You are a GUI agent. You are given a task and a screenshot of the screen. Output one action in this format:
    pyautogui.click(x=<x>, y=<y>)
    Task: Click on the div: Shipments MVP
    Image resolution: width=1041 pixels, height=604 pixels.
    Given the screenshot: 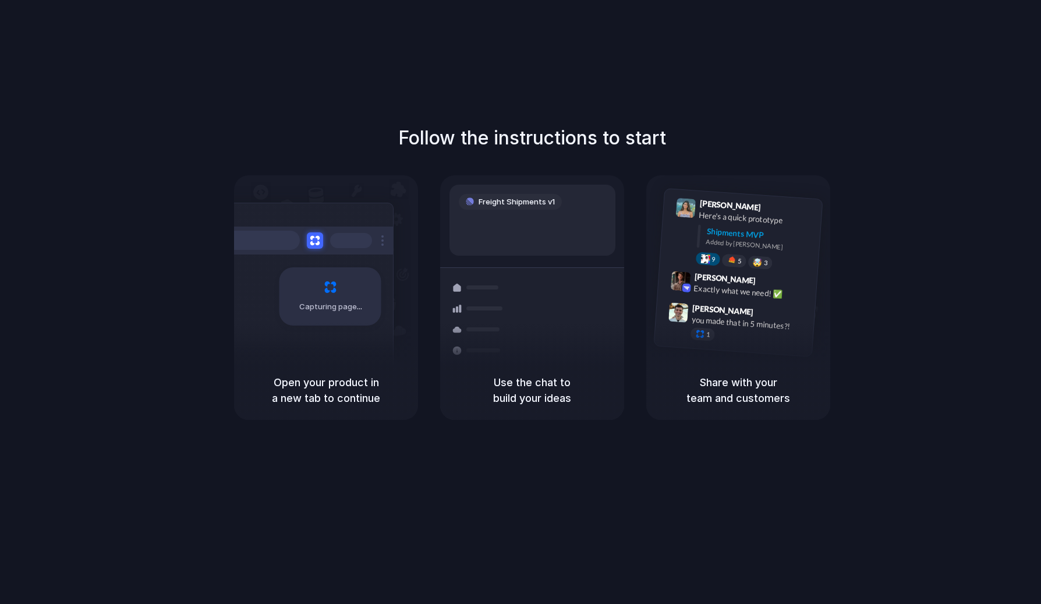 What is the action you would take?
    pyautogui.click(x=760, y=234)
    